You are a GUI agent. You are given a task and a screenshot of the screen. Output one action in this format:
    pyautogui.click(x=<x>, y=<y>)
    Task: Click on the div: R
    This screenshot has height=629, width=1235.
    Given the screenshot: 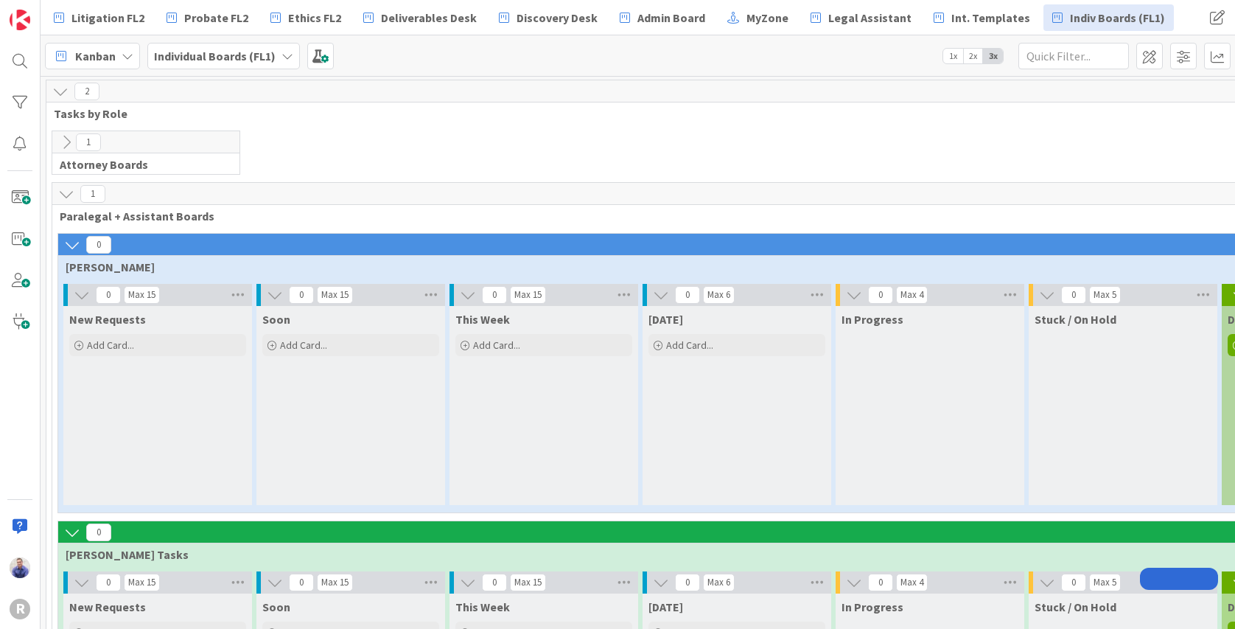 What is the action you would take?
    pyautogui.click(x=20, y=609)
    